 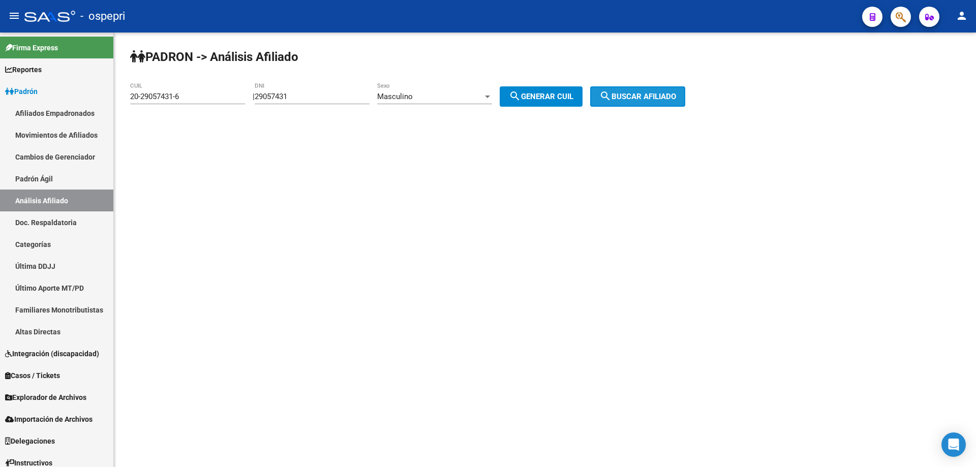 I want to click on div: Open Intercom Messenger, so click(x=954, y=445).